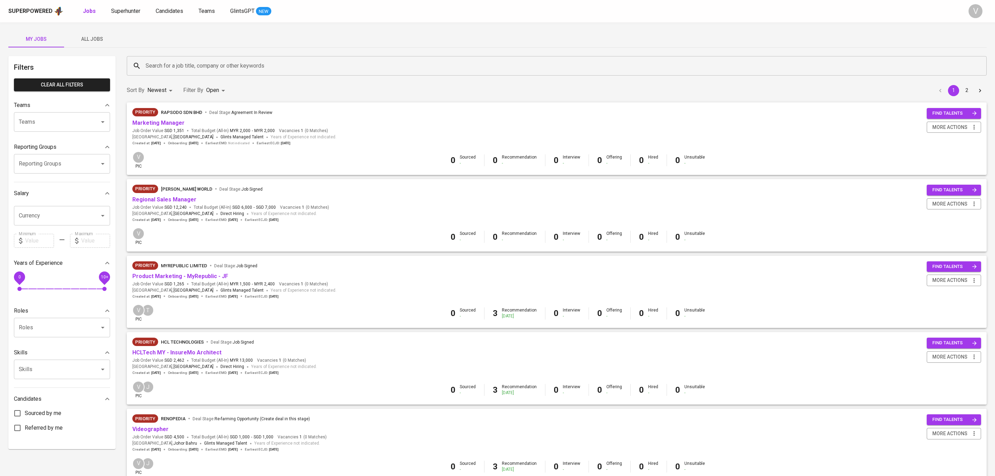 This screenshot has height=476, width=995. Describe the element at coordinates (242, 207) in the screenshot. I see `span: SGD 6,000` at that location.